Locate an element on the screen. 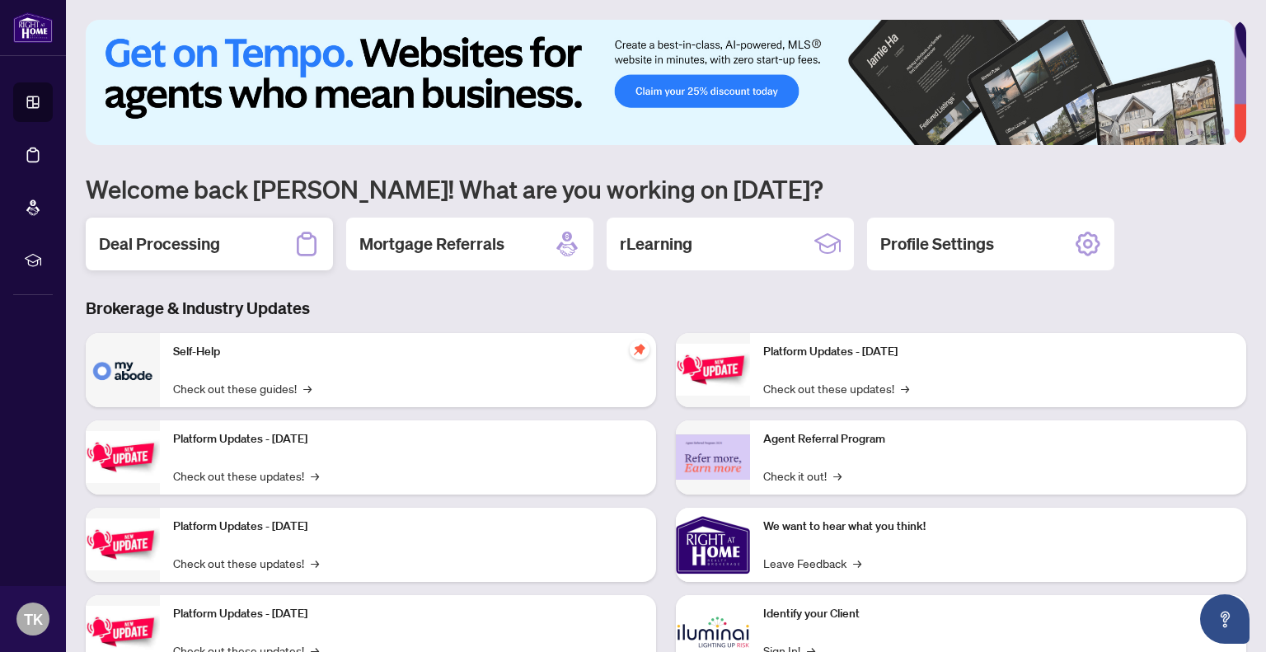 Image resolution: width=1266 pixels, height=652 pixels. p: Agent Referral Program is located at coordinates (998, 439).